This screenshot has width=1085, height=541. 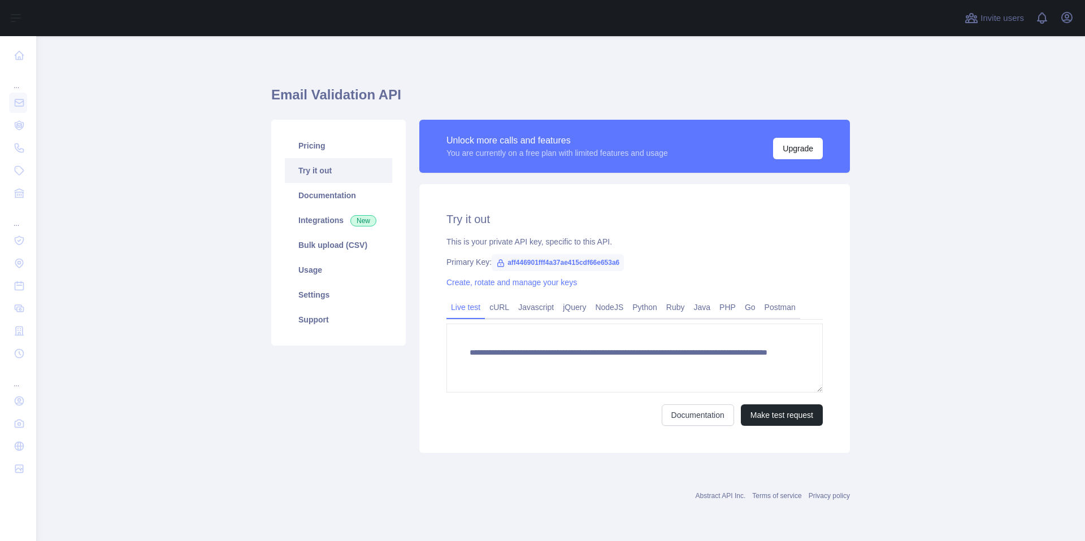 What do you see at coordinates (635, 242) in the screenshot?
I see `div: This is your private API key, specific to this API.` at bounding box center [635, 242].